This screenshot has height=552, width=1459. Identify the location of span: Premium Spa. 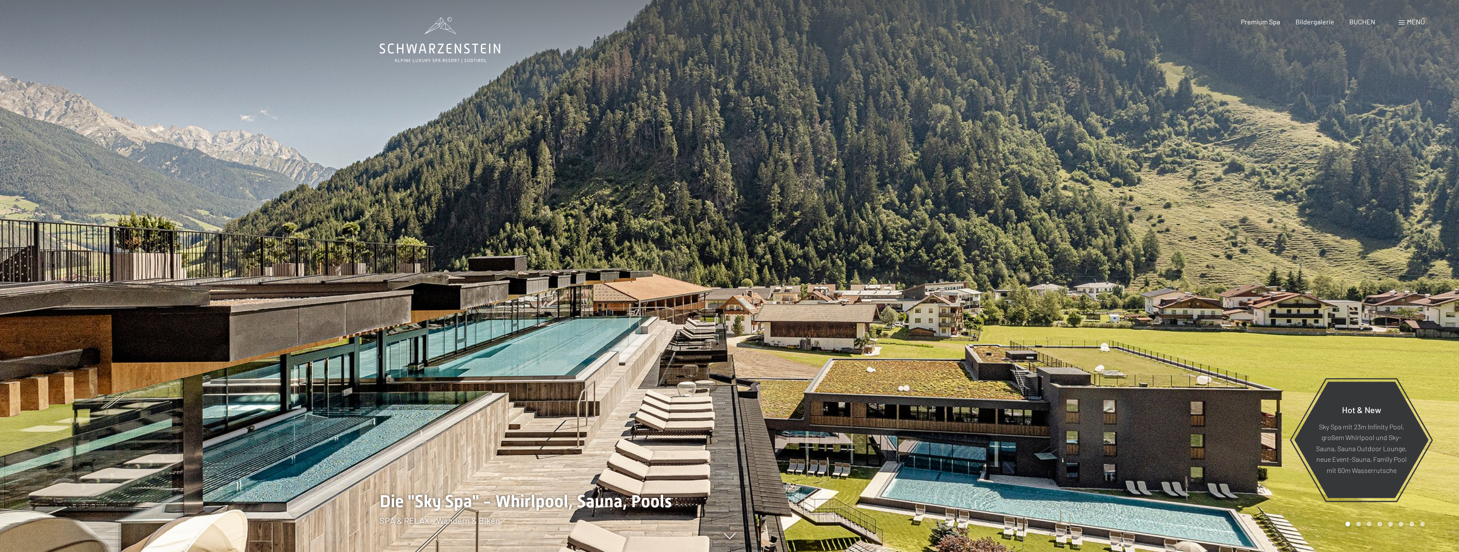
(1260, 21).